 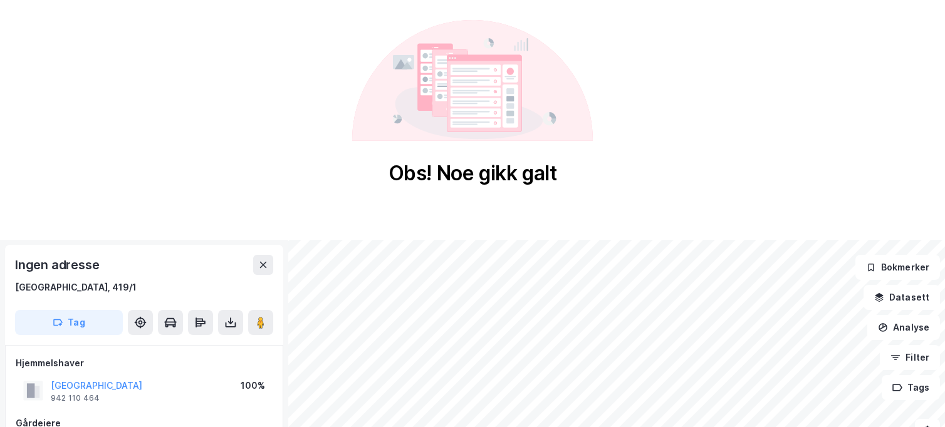 What do you see at coordinates (75, 398) in the screenshot?
I see `div: 942 110 464` at bounding box center [75, 398].